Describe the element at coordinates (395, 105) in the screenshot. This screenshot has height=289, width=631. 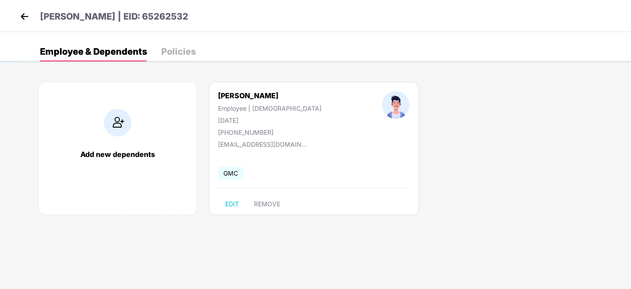
I see `img: profileImage` at that location.